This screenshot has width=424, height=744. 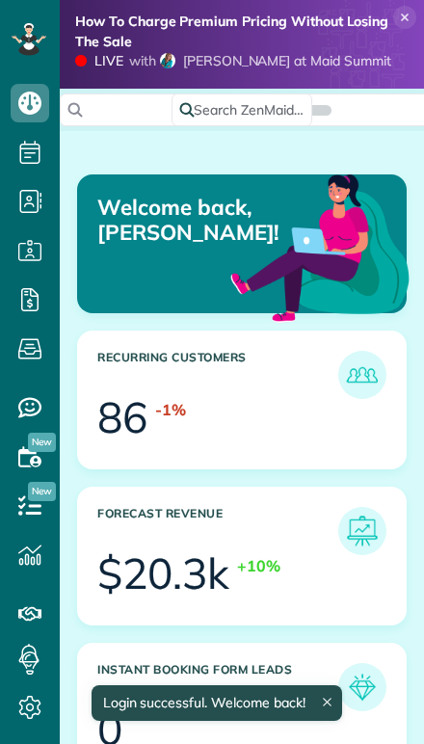 What do you see at coordinates (320, 246) in the screenshot?
I see `img: dashboard_welcome-42a62b7d889689a78055ac9021e634bf52bae3f8056760290aed330b23ab8690.png` at bounding box center [320, 246].